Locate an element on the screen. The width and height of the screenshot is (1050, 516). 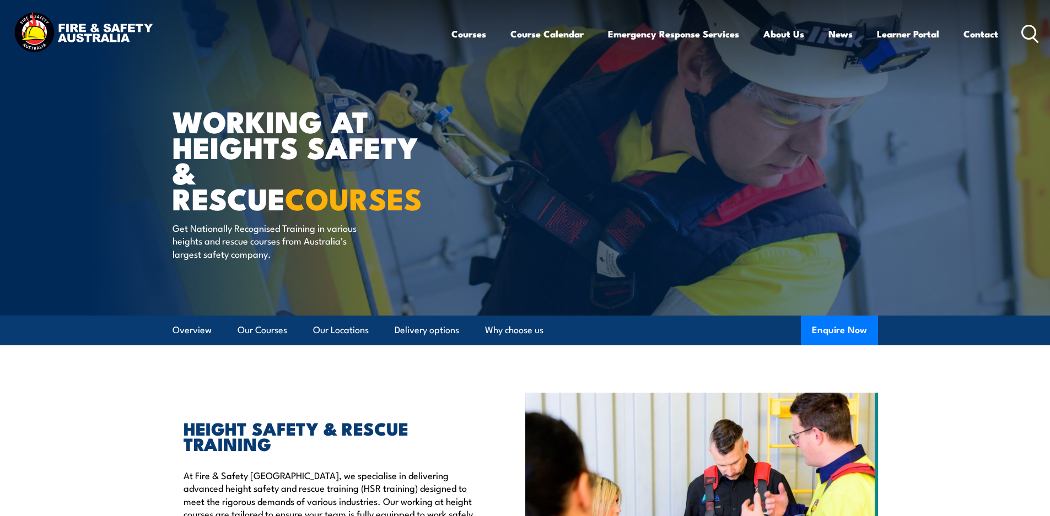
strong: COURSES is located at coordinates (353, 197).